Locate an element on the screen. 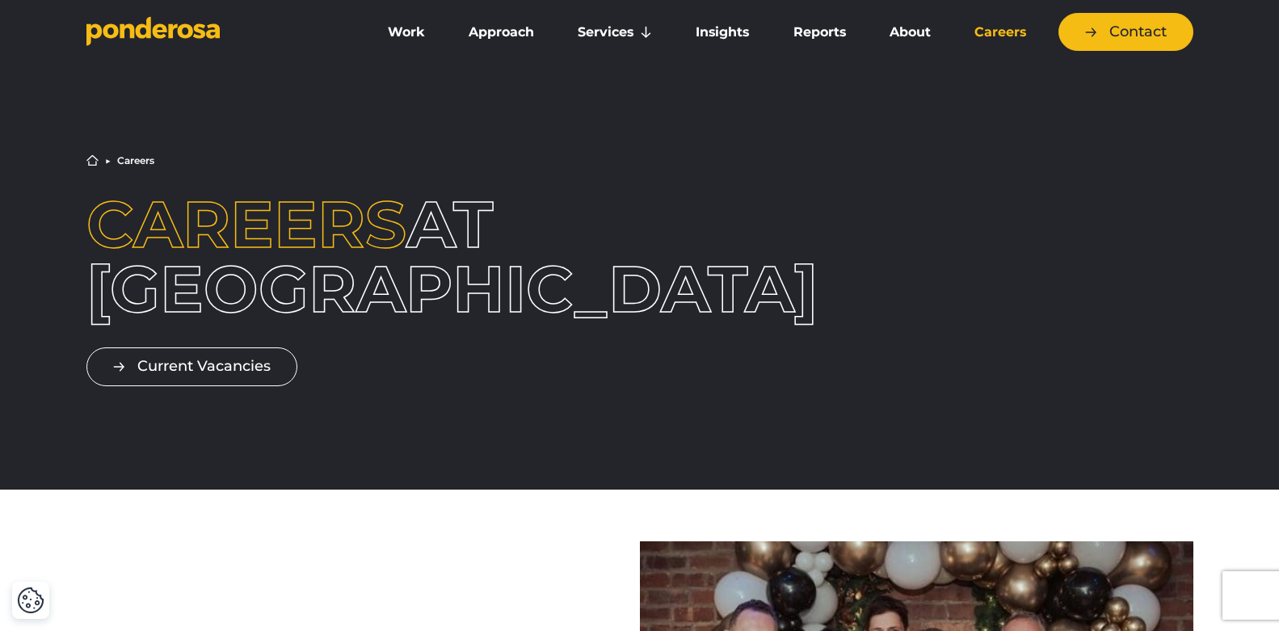 This screenshot has height=631, width=1279. a: Go to homepage is located at coordinates (216, 32).